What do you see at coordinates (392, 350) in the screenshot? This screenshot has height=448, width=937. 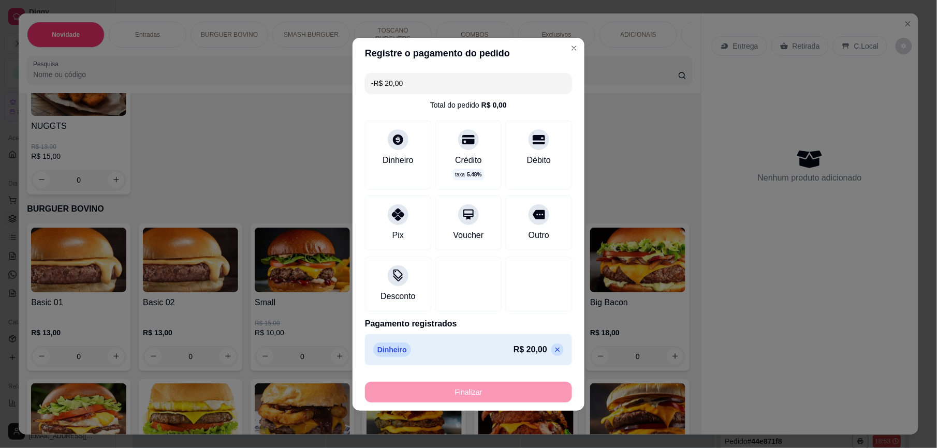 I see `p: Dinheiro` at bounding box center [392, 350].